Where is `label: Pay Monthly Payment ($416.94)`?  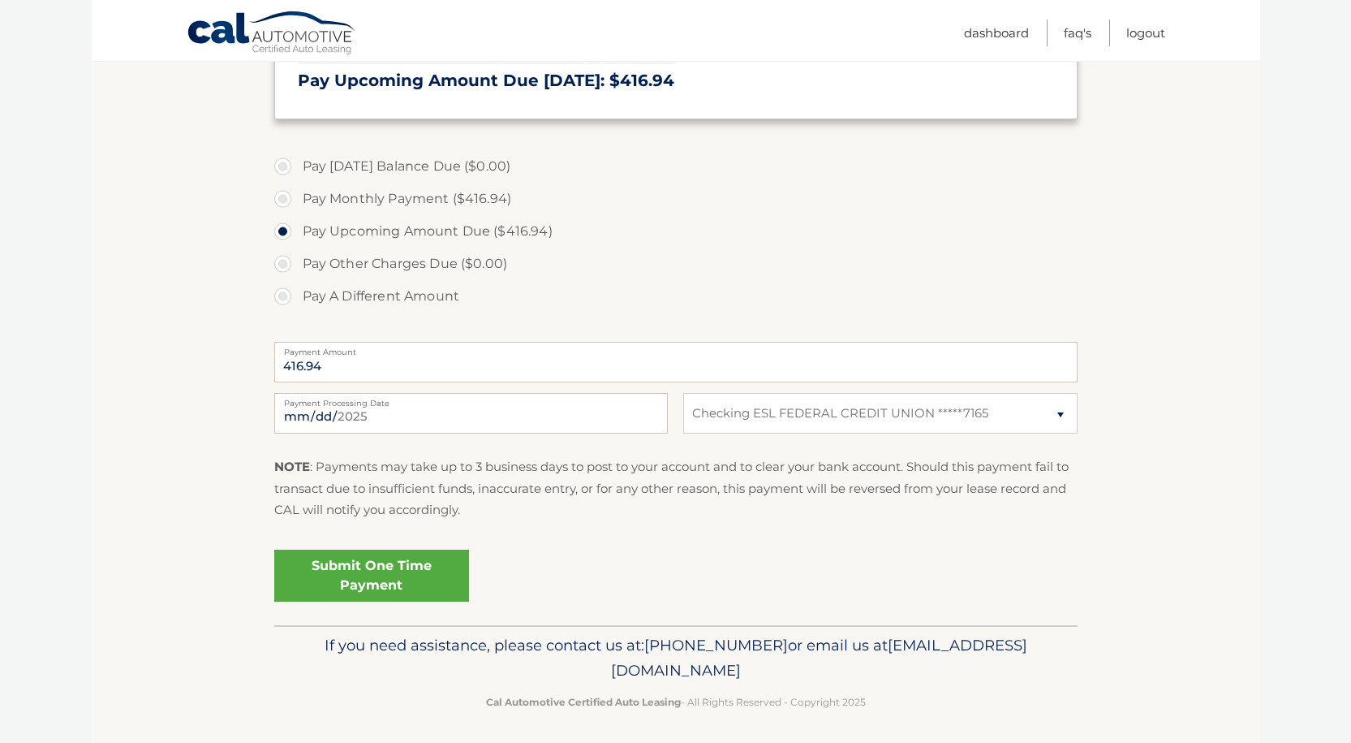 label: Pay Monthly Payment ($416.94) is located at coordinates (676, 199).